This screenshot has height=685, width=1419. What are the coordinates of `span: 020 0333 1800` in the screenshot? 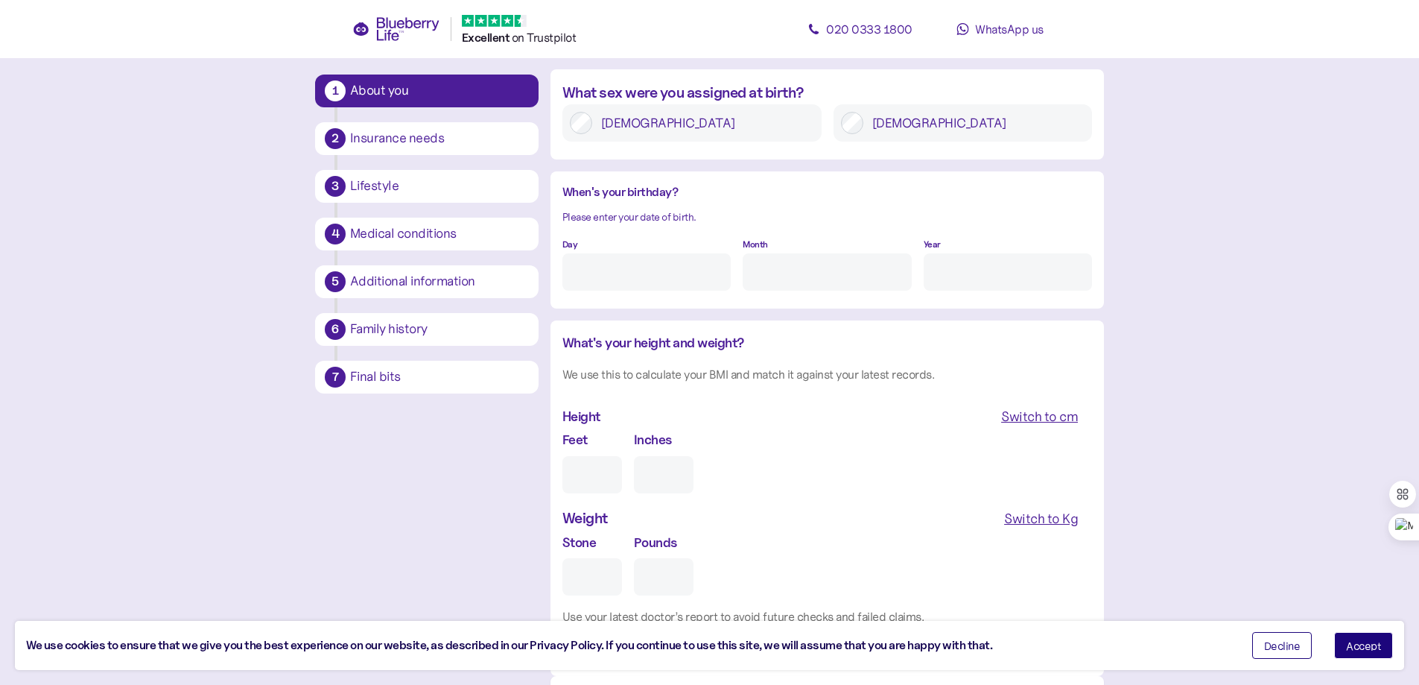 It's located at (869, 29).